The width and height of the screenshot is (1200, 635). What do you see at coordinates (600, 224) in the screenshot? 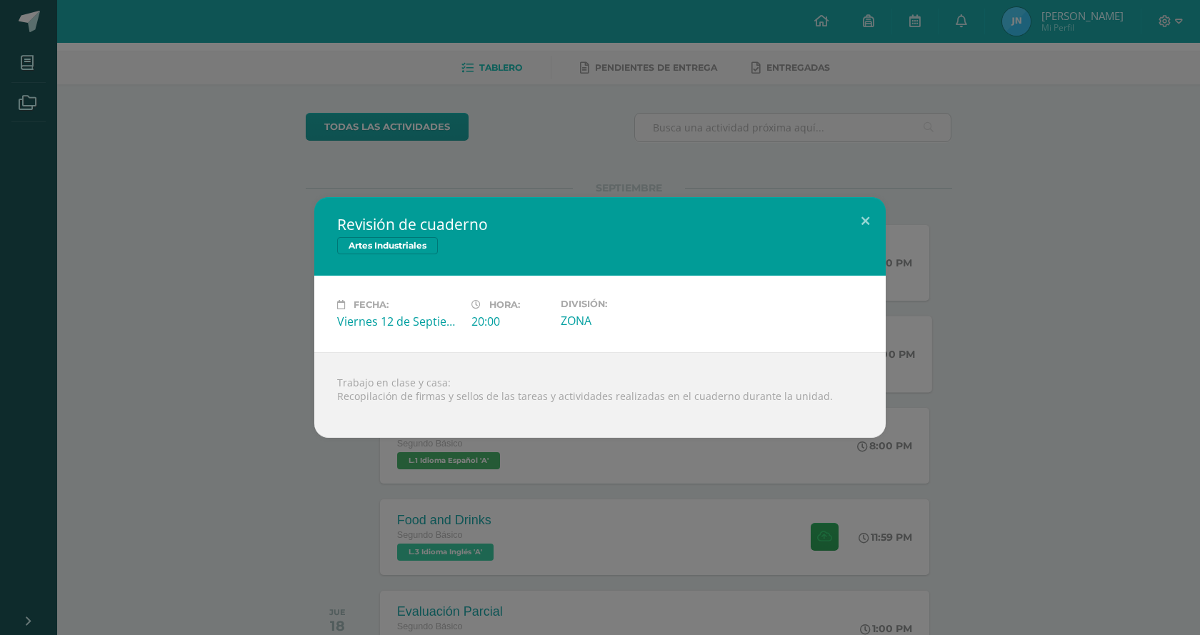
I see `h2: Revisión de cuaderno` at bounding box center [600, 224].